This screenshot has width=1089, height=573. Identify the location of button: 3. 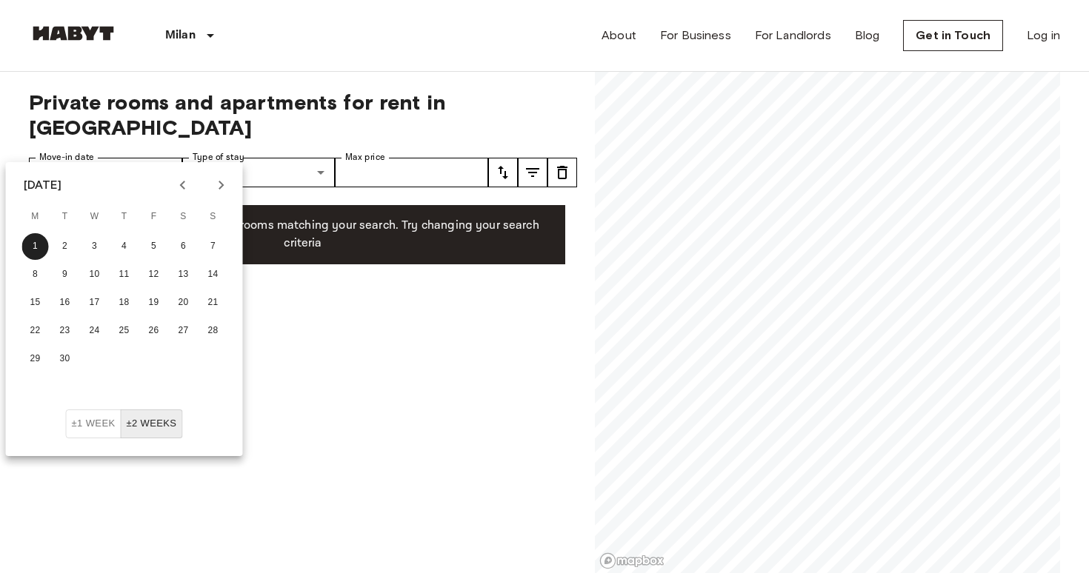
(95, 247).